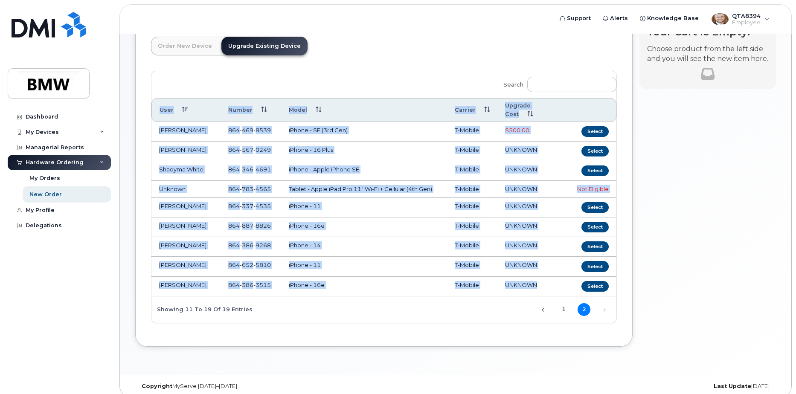 The width and height of the screenshot is (796, 394). Describe the element at coordinates (262, 206) in the screenshot. I see `span: 4535` at that location.